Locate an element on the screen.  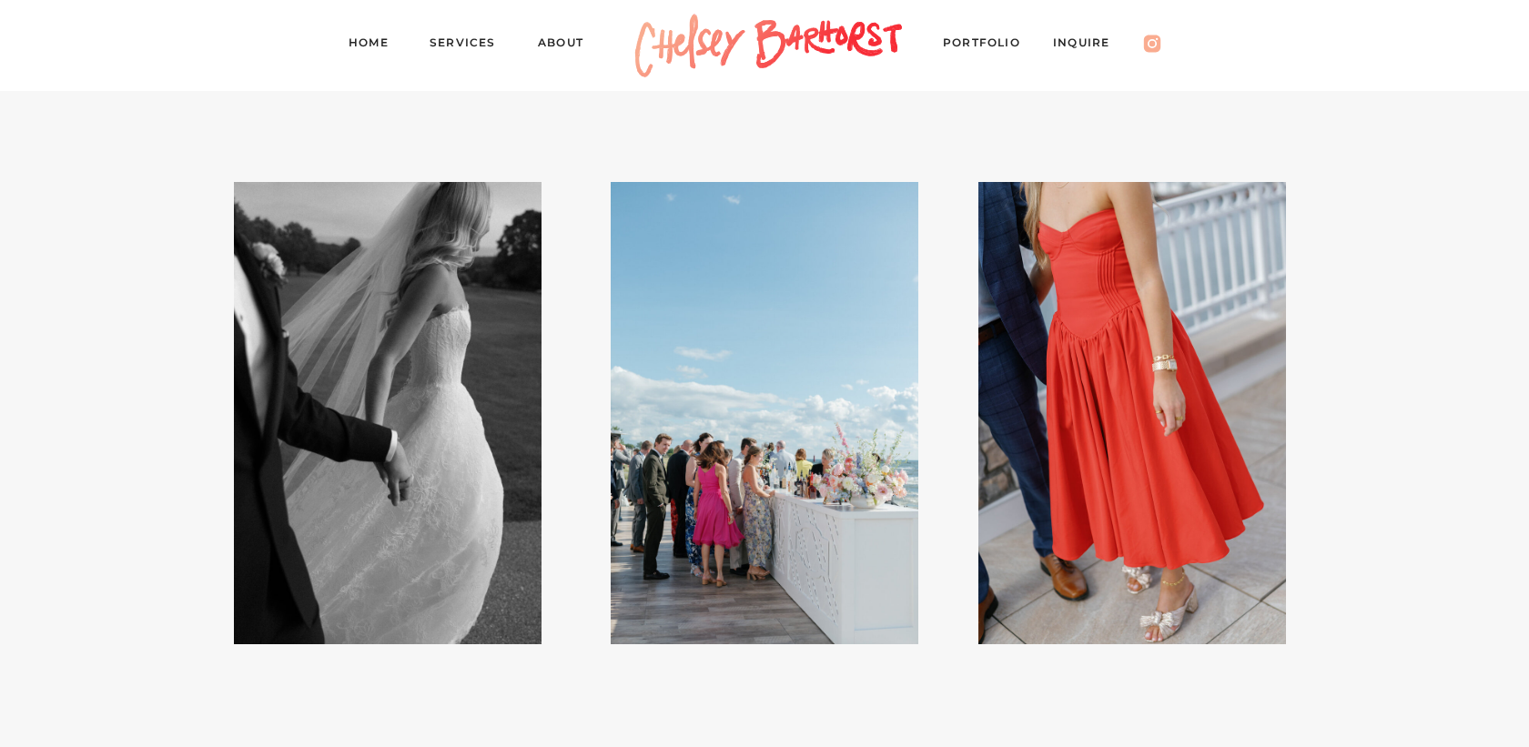
a: Home is located at coordinates (376, 46).